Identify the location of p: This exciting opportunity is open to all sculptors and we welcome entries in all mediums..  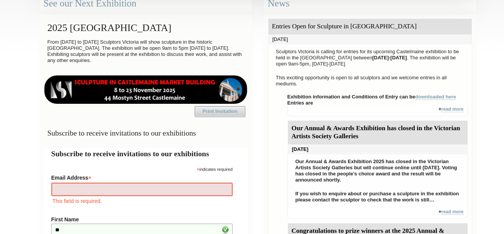
(370, 81).